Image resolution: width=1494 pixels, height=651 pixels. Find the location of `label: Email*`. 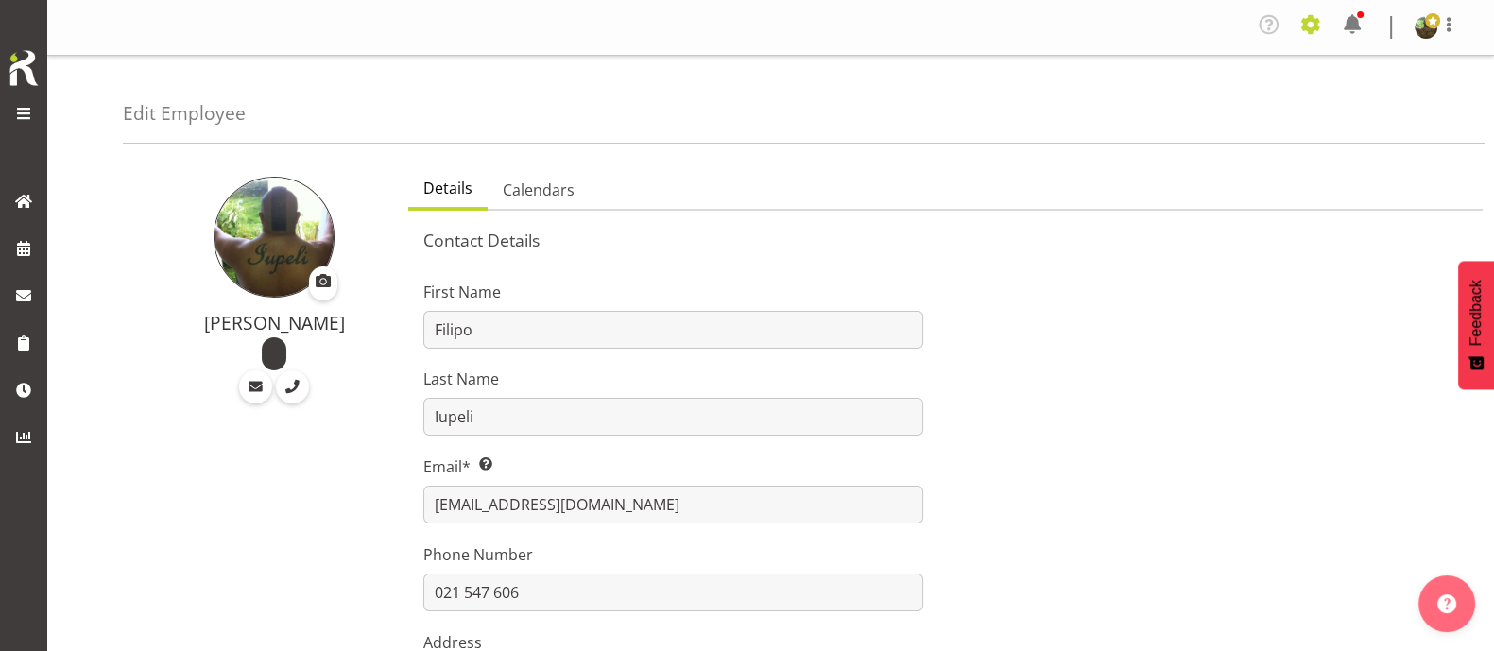

label: Email* is located at coordinates (673, 467).